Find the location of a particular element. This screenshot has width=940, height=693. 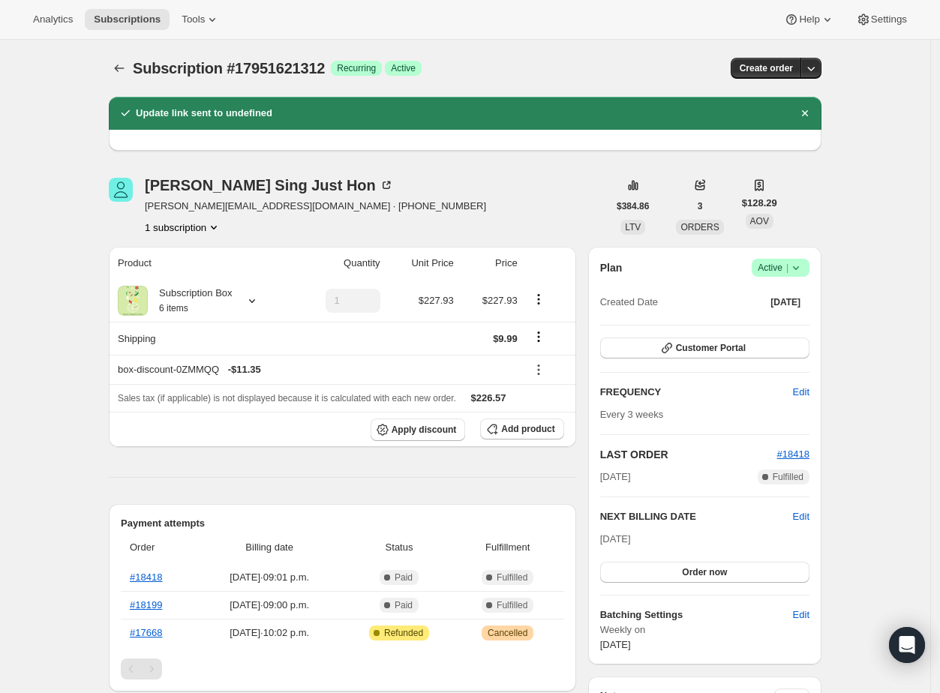

span: Customer Portal is located at coordinates (710, 348).